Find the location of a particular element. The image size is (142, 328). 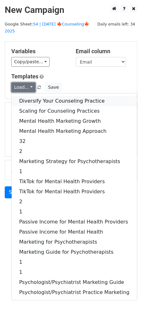

a: Diversify Your Counseling Practice is located at coordinates (74, 101).